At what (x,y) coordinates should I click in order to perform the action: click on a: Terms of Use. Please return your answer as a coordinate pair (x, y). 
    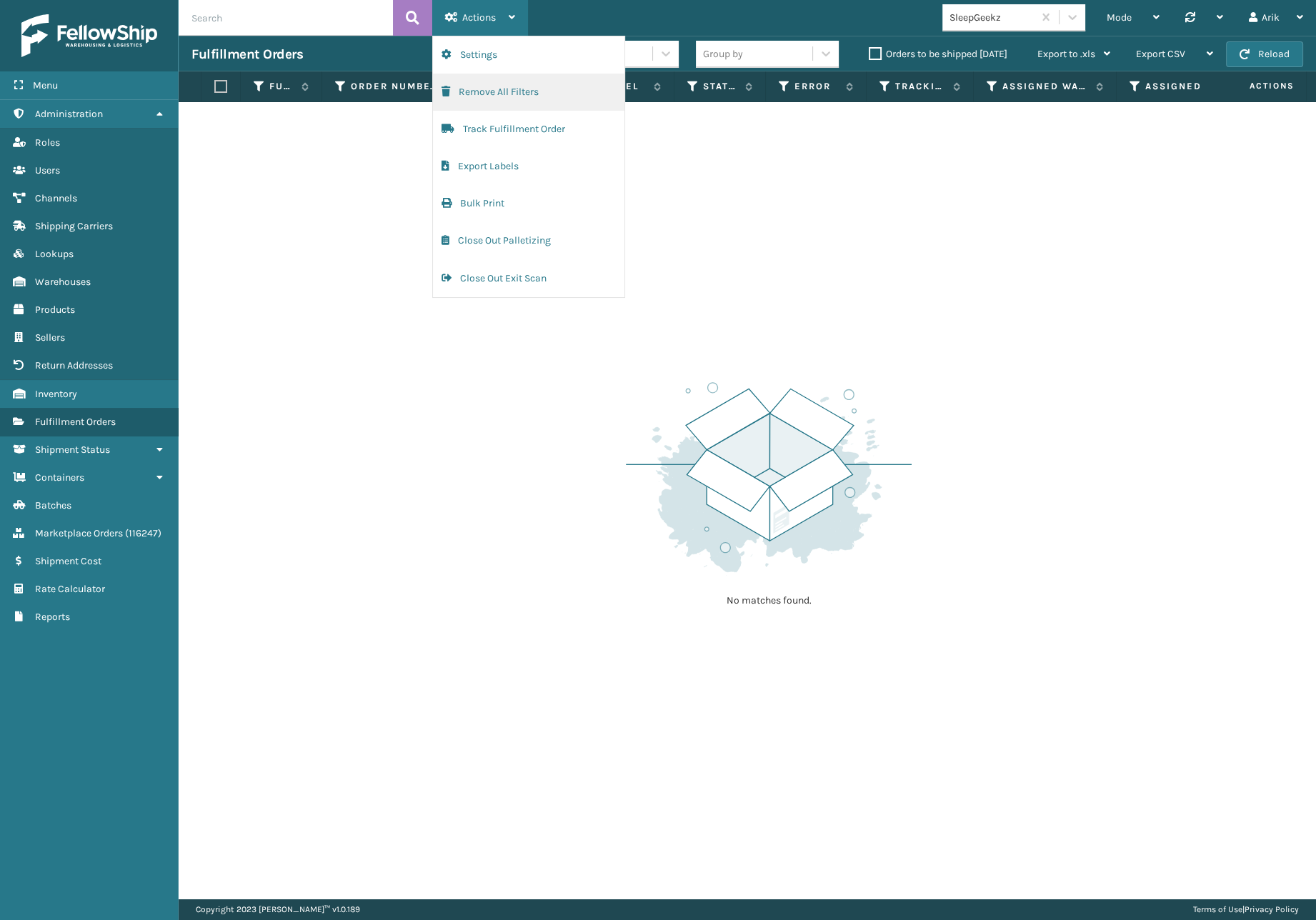
    Looking at the image, I should click on (1218, 910).